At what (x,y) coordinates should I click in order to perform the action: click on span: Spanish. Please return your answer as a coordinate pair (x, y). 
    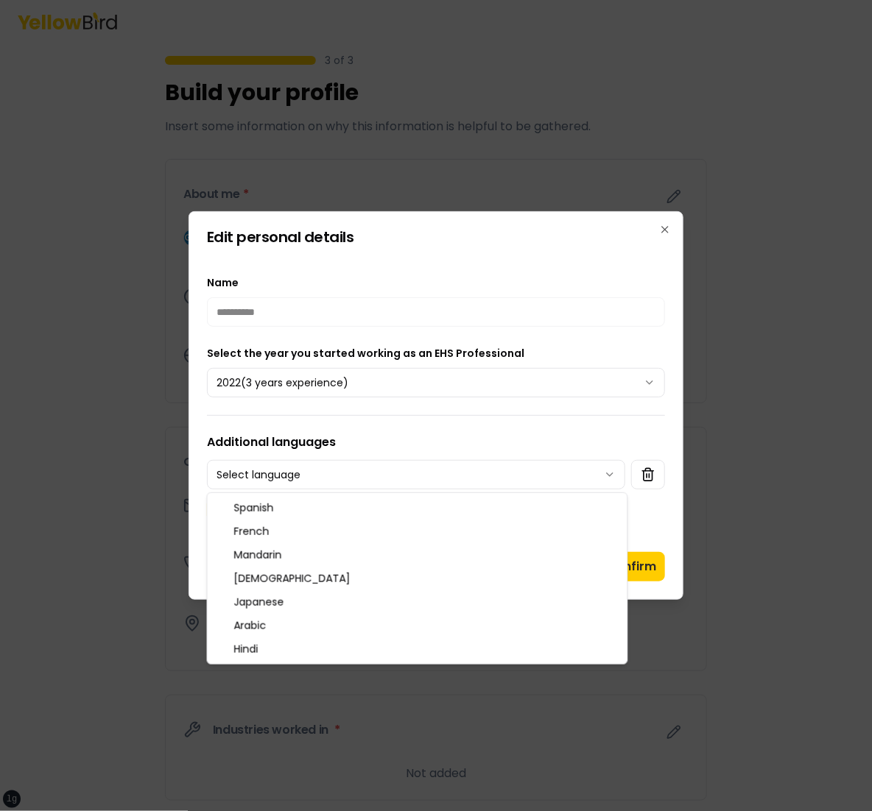
    Looking at the image, I should click on (254, 508).